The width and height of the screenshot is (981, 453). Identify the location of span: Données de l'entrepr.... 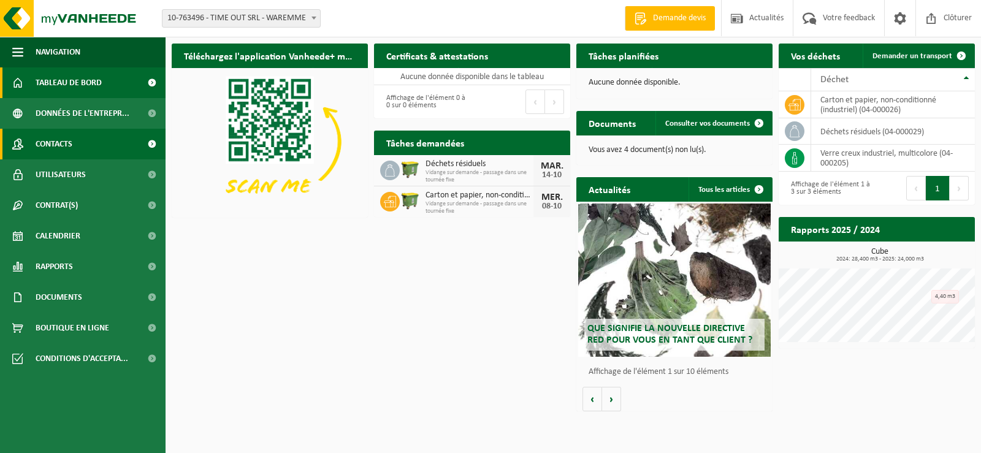
(82, 113).